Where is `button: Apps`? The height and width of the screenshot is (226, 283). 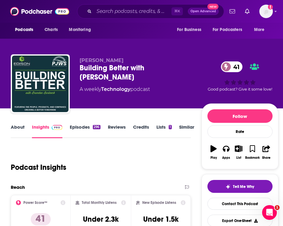 button: Apps is located at coordinates (226, 153).